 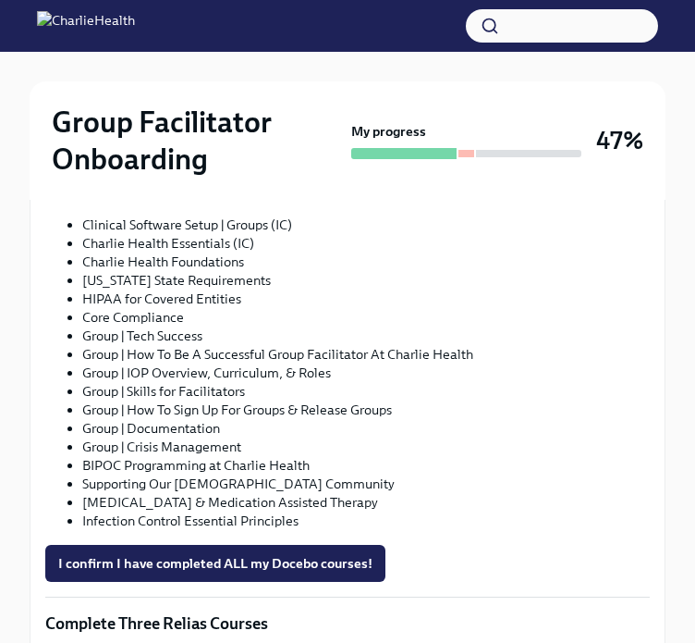 I want to click on li: Core Compliance, so click(x=366, y=317).